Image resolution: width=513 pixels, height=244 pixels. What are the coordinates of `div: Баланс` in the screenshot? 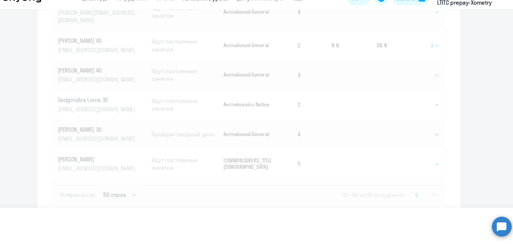 It's located at (405, 11).